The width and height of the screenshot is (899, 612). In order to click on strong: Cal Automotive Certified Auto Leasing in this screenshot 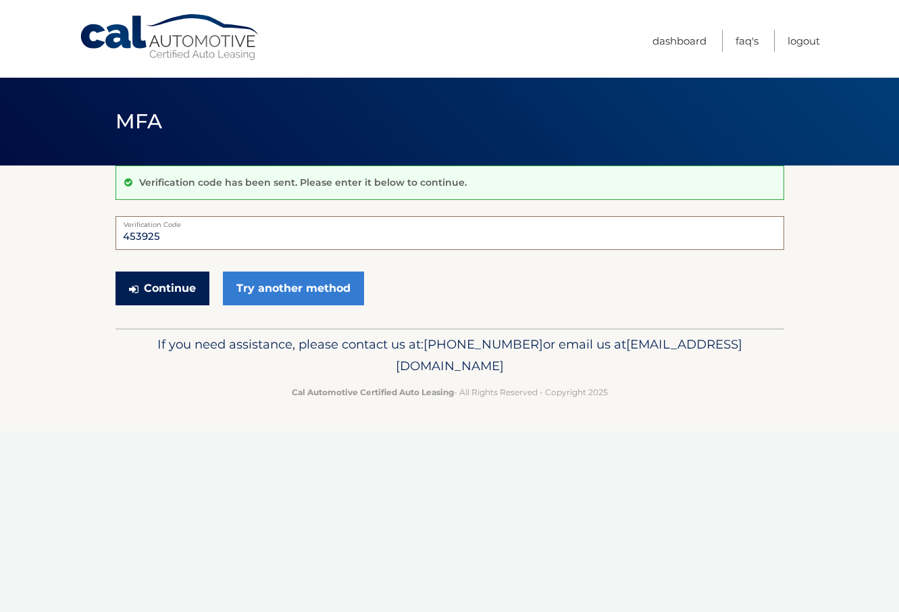, I will do `click(373, 392)`.